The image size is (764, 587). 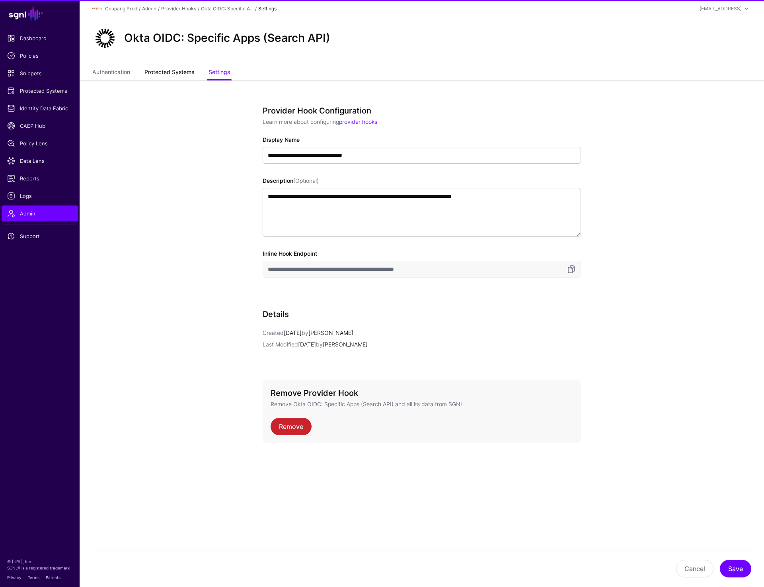 What do you see at coordinates (33, 577) in the screenshot?
I see `a: Terms` at bounding box center [33, 577].